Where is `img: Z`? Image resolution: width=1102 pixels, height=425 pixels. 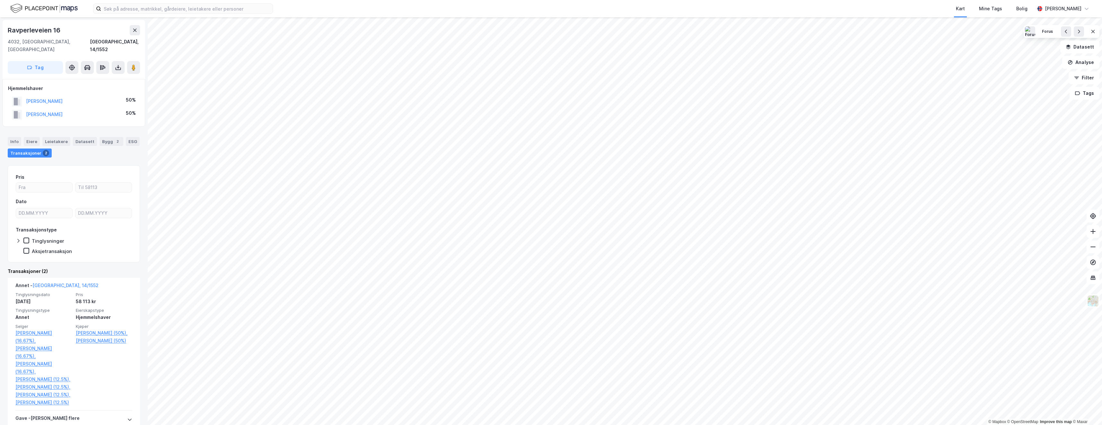
img: Z is located at coordinates (1093, 301).